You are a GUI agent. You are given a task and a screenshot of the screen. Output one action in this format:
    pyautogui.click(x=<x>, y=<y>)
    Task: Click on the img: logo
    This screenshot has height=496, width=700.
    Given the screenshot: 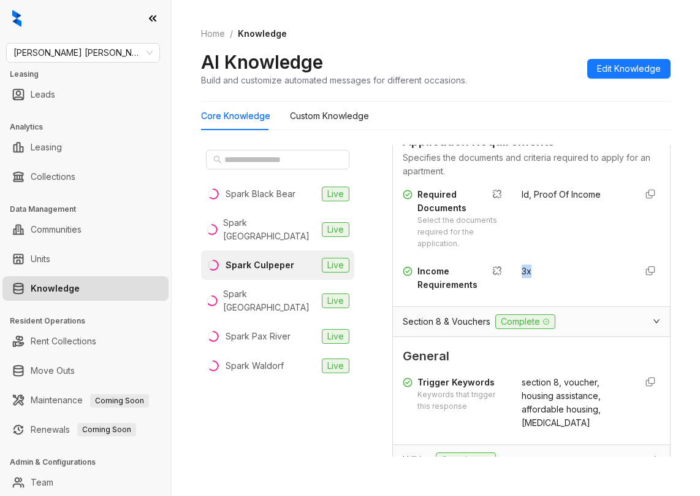 What is the action you would take?
    pyautogui.click(x=17, y=18)
    